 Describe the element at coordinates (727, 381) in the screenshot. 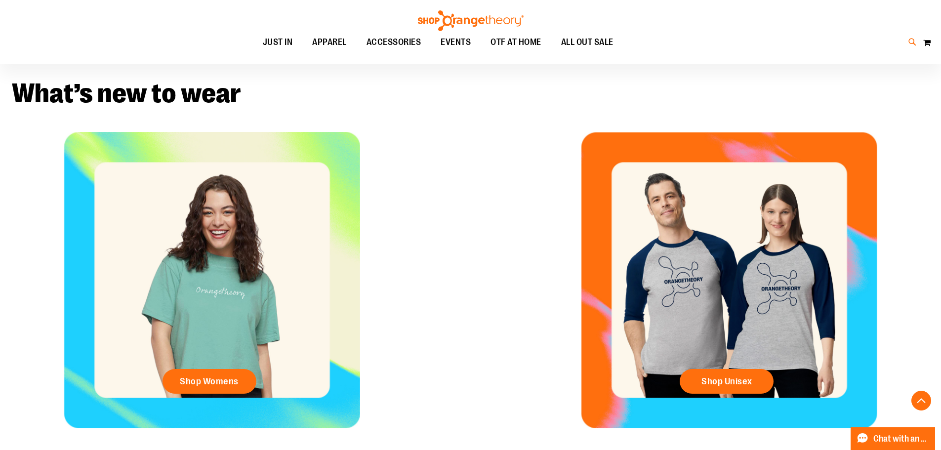

I see `span: Shop Unisex` at that location.